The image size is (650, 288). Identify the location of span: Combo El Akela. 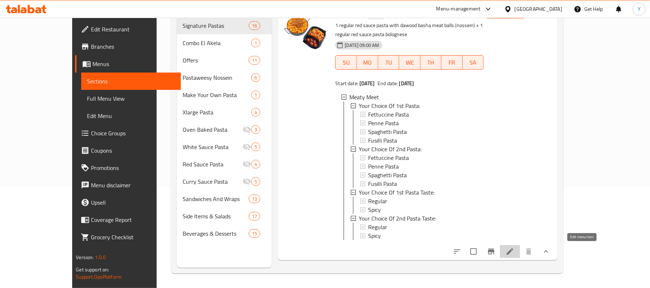
(217, 43).